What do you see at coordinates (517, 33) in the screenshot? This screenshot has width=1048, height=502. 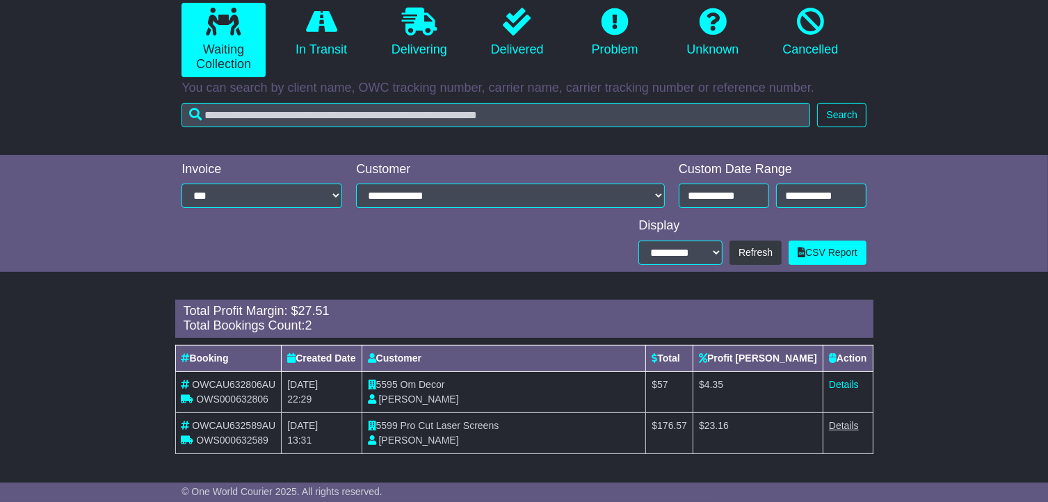 I see `a: Delivered` at bounding box center [517, 33].